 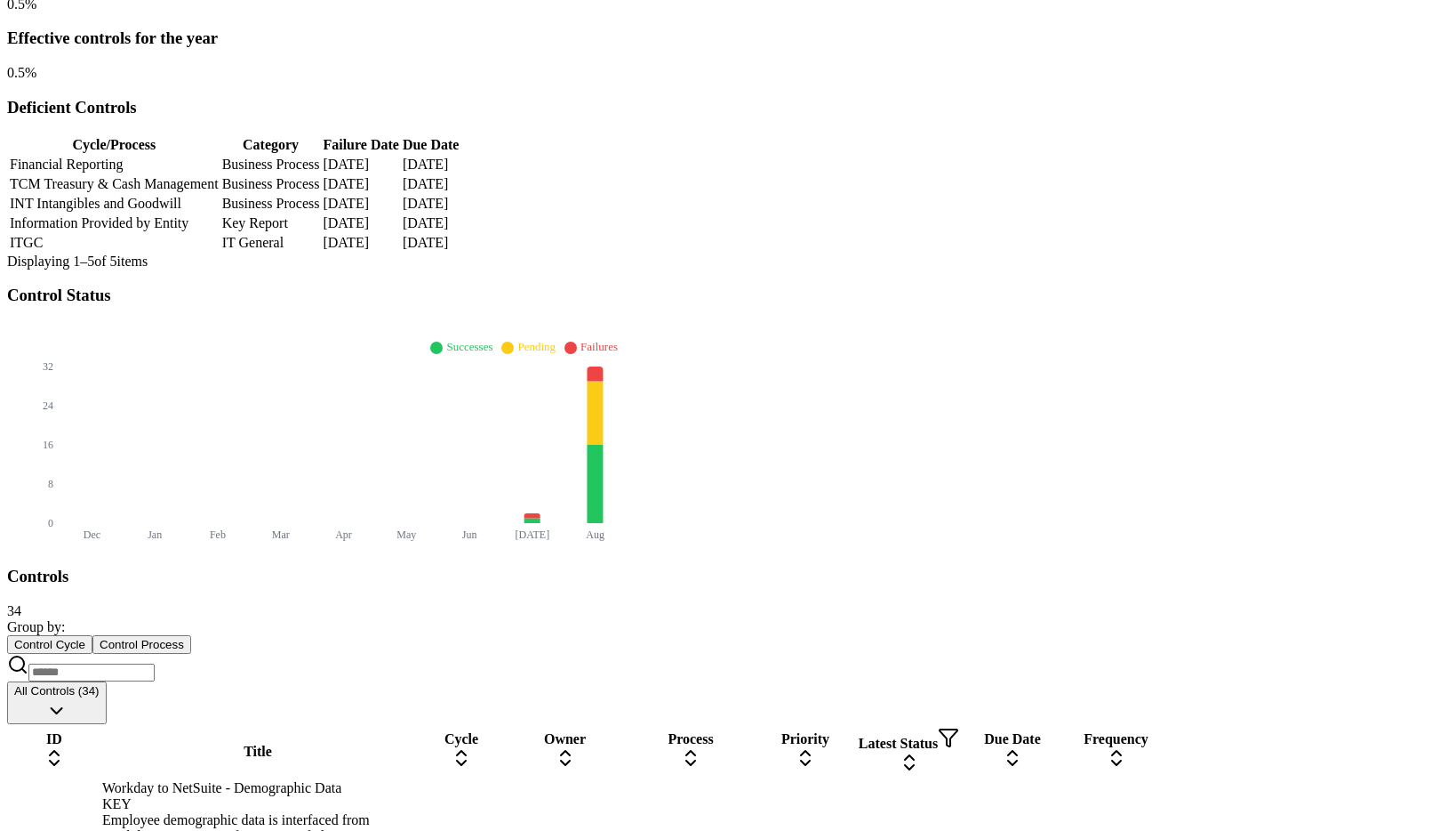 I want to click on tspan: Mar, so click(x=281, y=535).